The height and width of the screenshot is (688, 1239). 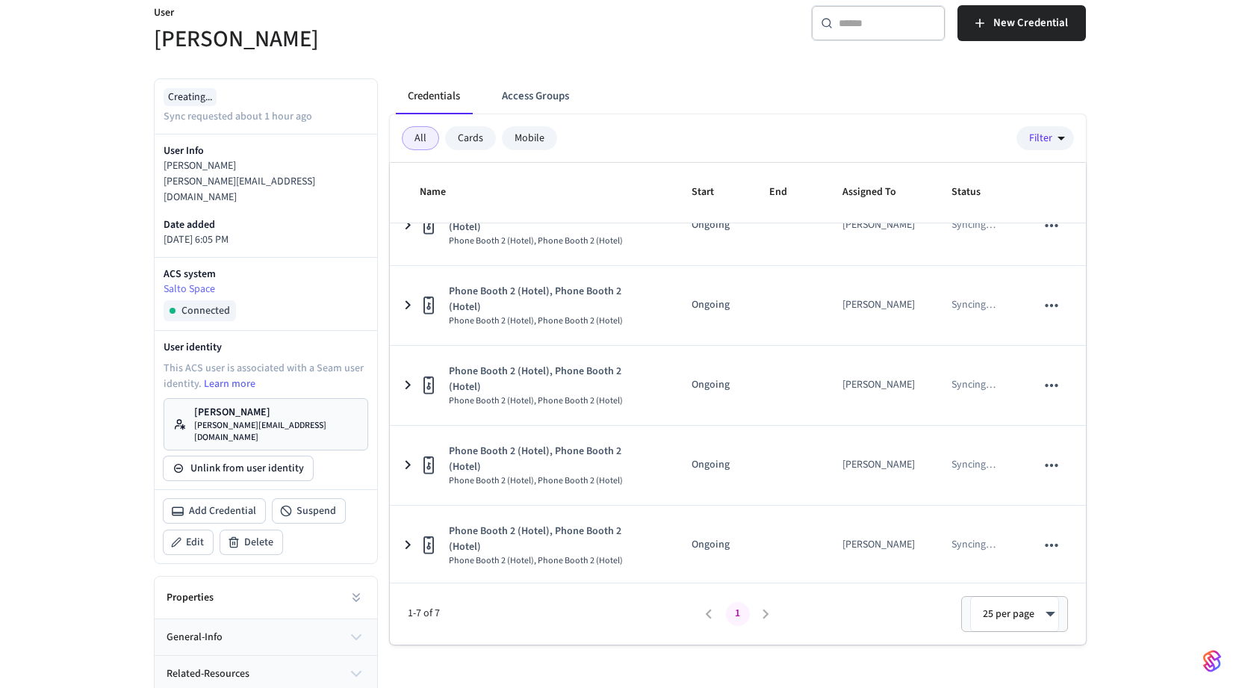 What do you see at coordinates (266, 289) in the screenshot?
I see `a: Salto Space` at bounding box center [266, 289].